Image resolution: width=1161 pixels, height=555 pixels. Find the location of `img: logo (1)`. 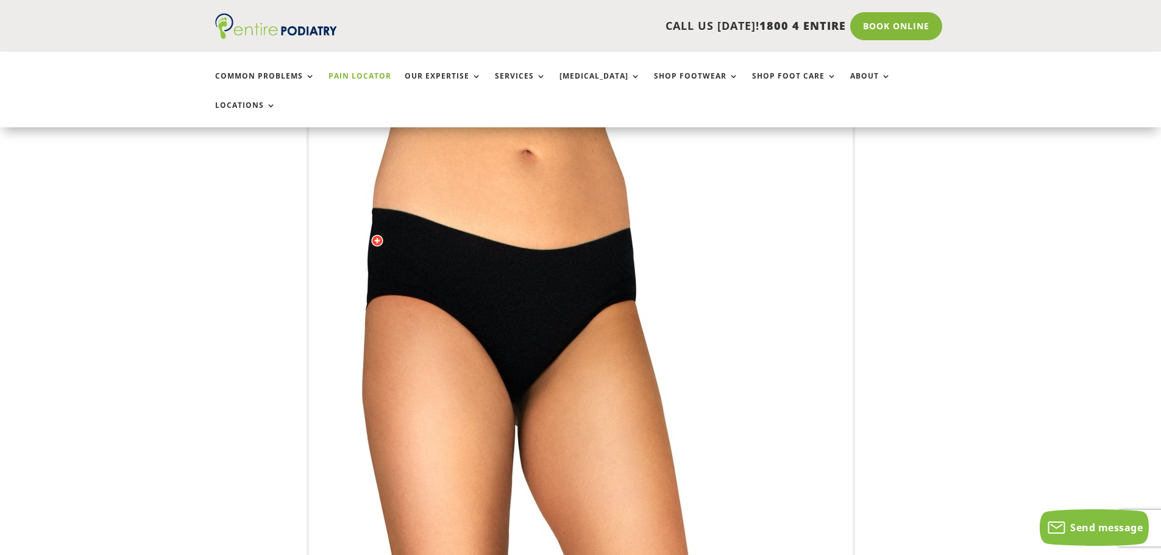

img: logo (1) is located at coordinates (276, 26).